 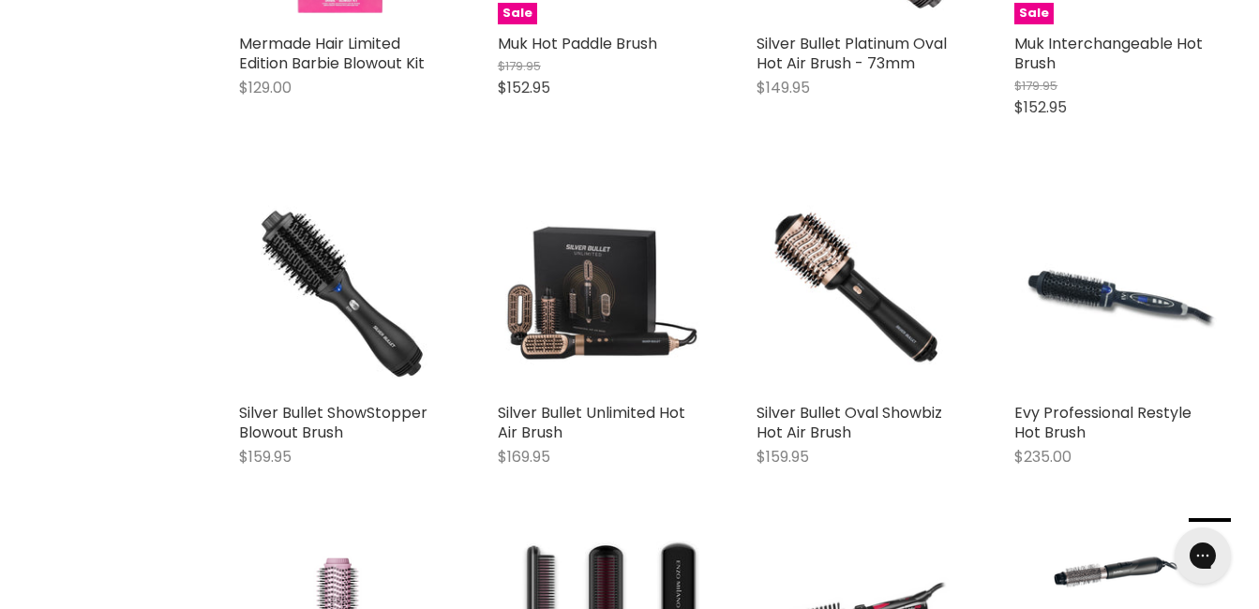 What do you see at coordinates (858, 292) in the screenshot?
I see `img: Silver Bullet Oval Showbiz Hot Air Brush` at bounding box center [858, 292].